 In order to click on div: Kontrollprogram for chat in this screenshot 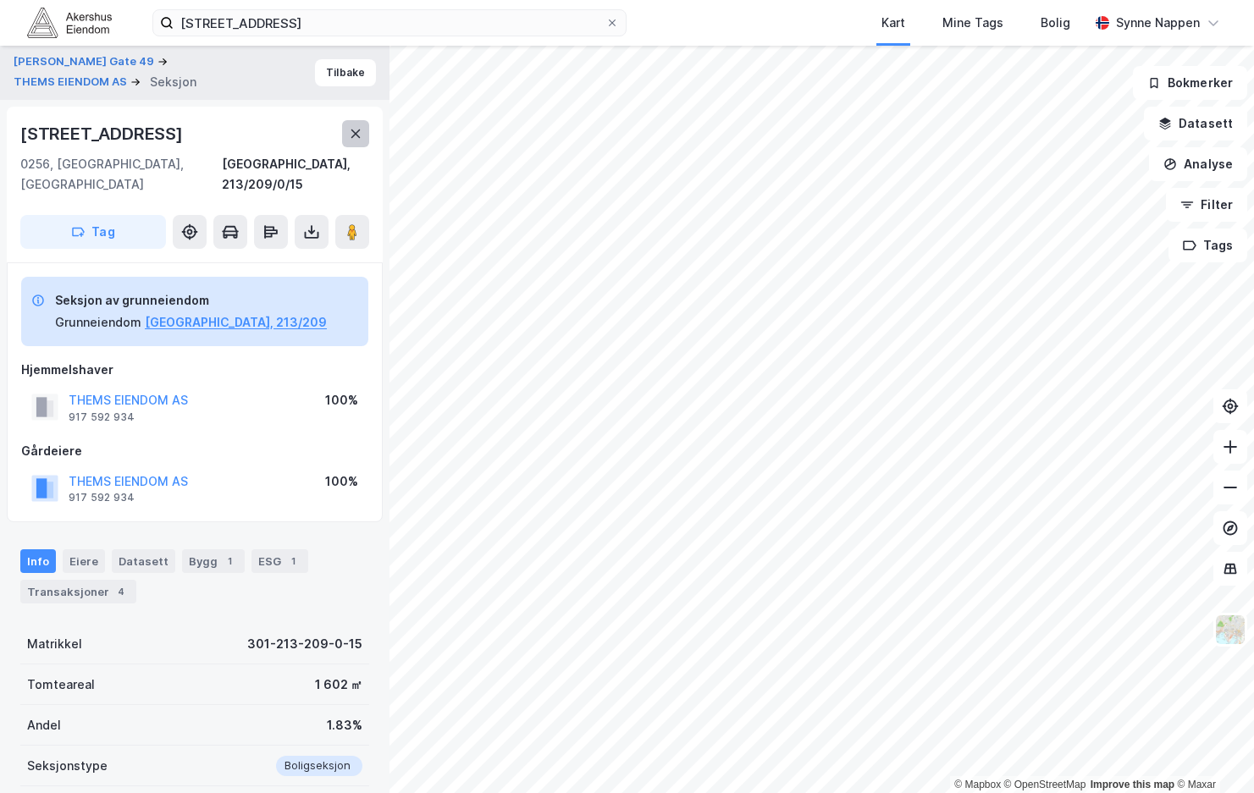, I will do `click(1211, 753)`.